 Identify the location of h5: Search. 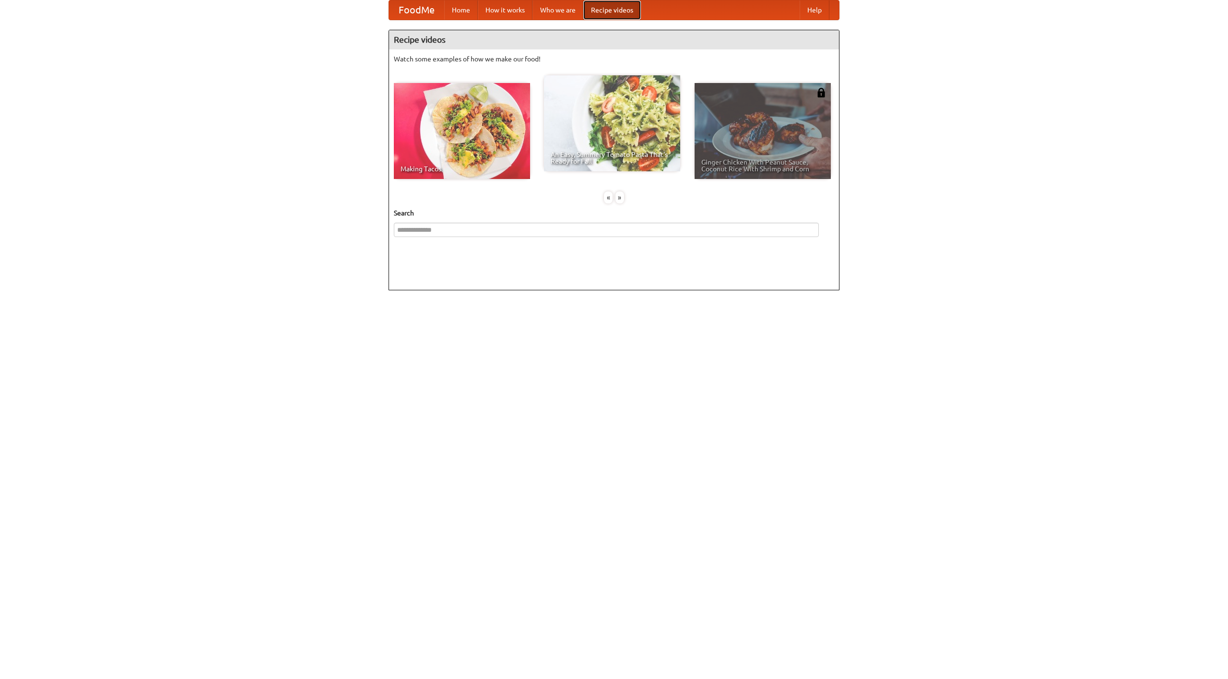
(614, 213).